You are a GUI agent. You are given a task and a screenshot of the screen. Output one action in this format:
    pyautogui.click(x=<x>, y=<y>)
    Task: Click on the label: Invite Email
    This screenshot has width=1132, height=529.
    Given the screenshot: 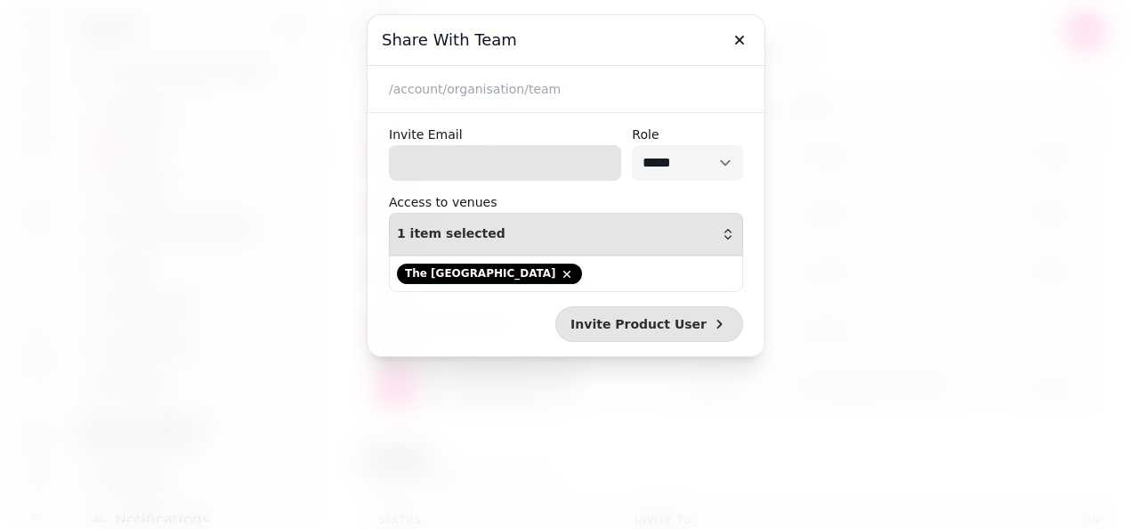 What is the action you would take?
    pyautogui.click(x=505, y=134)
    